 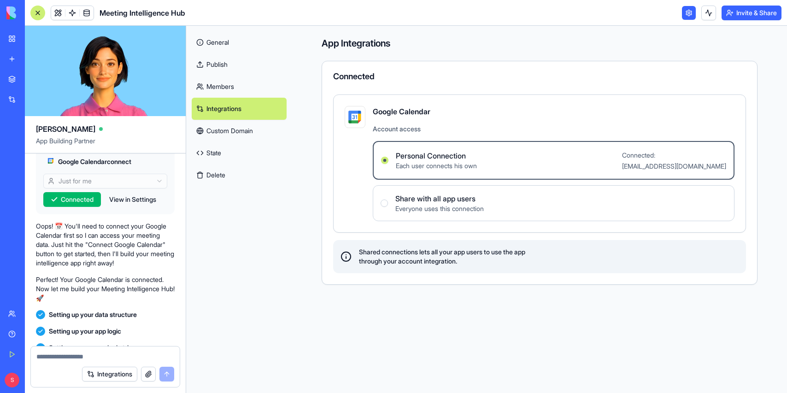 I want to click on button: Delete, so click(x=239, y=175).